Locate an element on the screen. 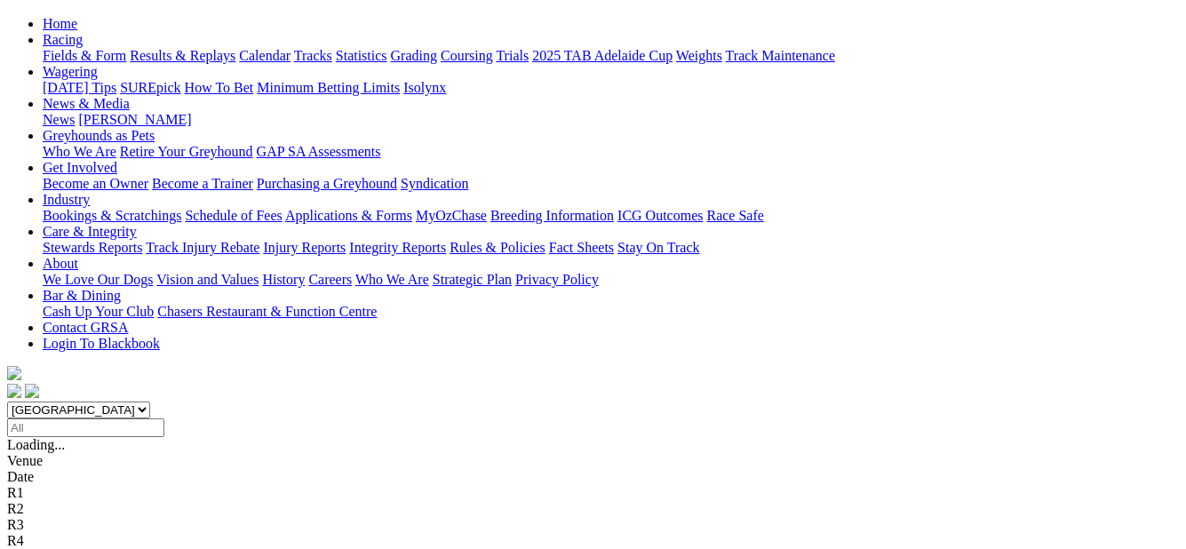  a: Calendar is located at coordinates (265, 55).